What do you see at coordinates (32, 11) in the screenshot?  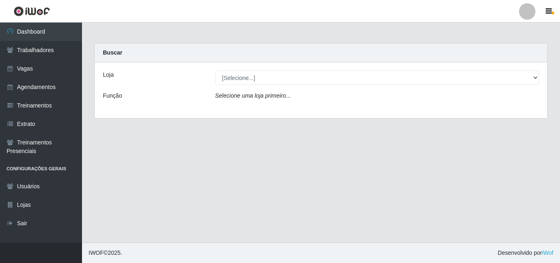 I see `img: CoreUI Logo` at bounding box center [32, 11].